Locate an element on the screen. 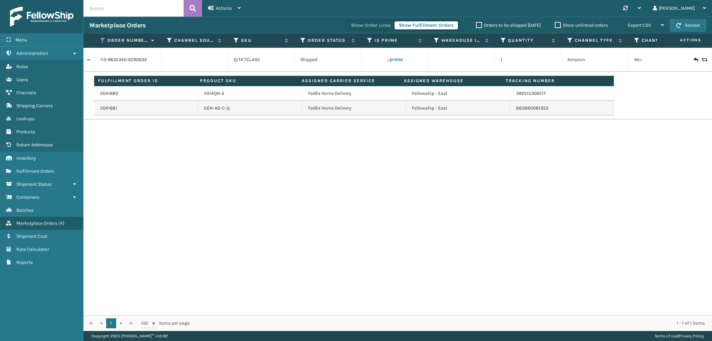 The image size is (712, 341). a: 883860081352 is located at coordinates (532, 108).